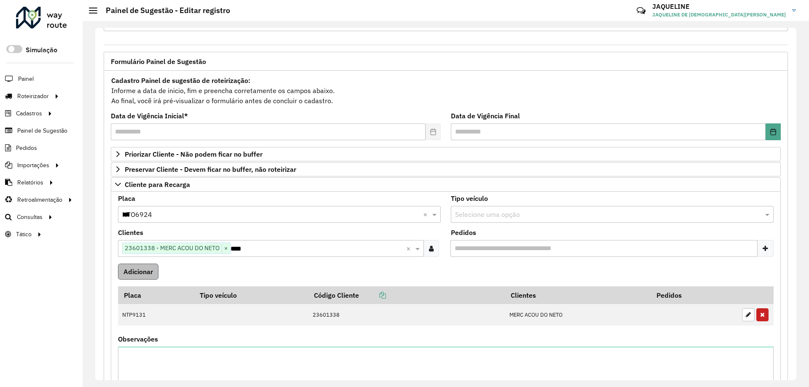 The height and width of the screenshot is (387, 809). I want to click on span: Retroalimentação, so click(40, 200).